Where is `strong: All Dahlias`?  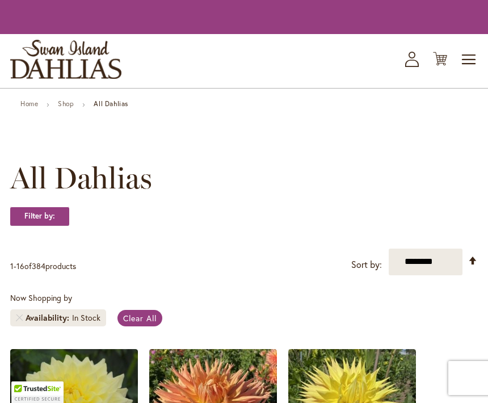
strong: All Dahlias is located at coordinates (111, 103).